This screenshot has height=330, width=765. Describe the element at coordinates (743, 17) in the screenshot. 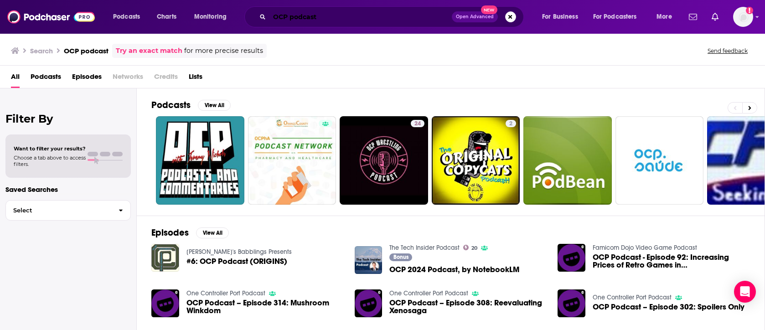

I see `button: Show profile menu` at that location.